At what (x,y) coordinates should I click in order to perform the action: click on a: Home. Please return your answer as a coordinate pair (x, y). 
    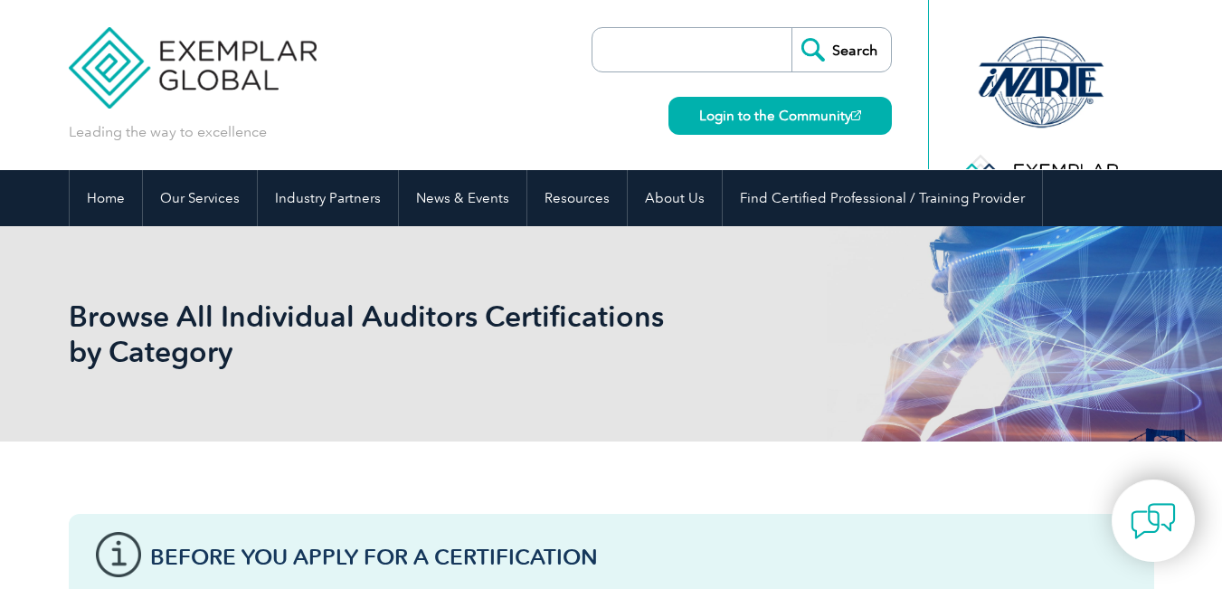
    Looking at the image, I should click on (106, 198).